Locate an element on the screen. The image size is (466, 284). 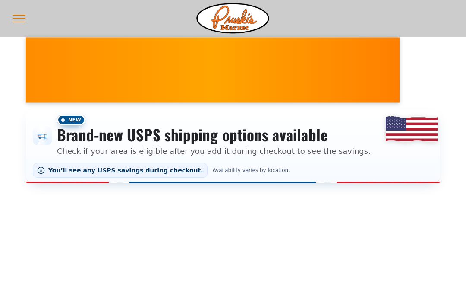
h3: Brand-new USPS shipping options available is located at coordinates (214, 135).